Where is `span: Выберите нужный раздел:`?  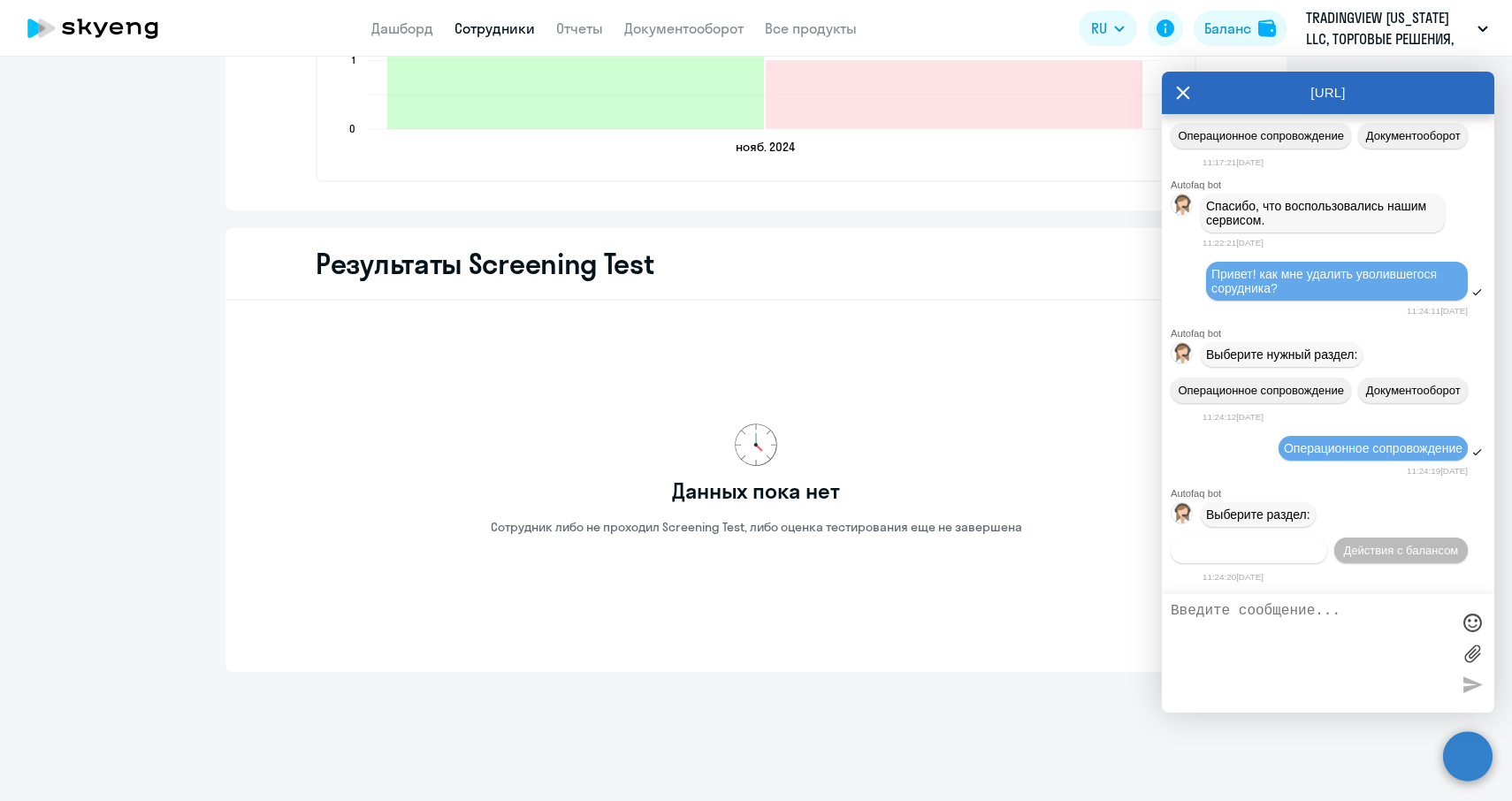 span: Выберите нужный раздел: is located at coordinates (1281, 355).